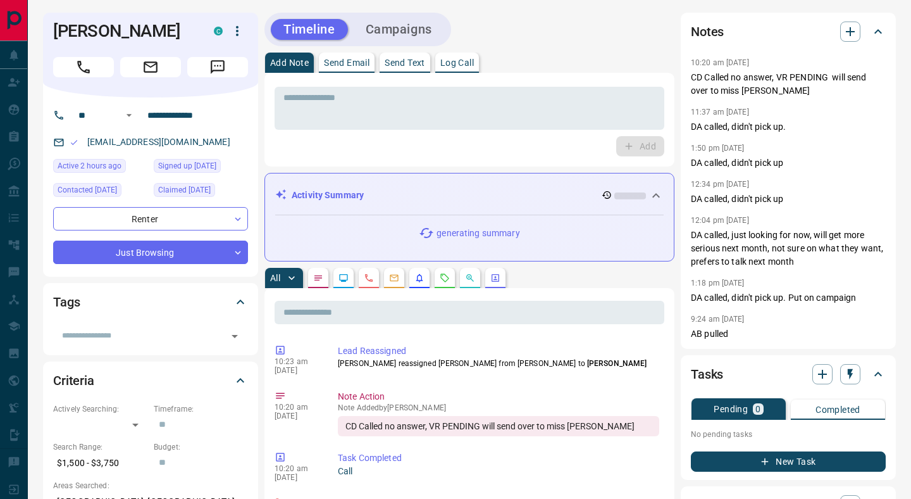 The width and height of the screenshot is (911, 499). Describe the element at coordinates (707, 32) in the screenshot. I see `h2: Notes` at that location.